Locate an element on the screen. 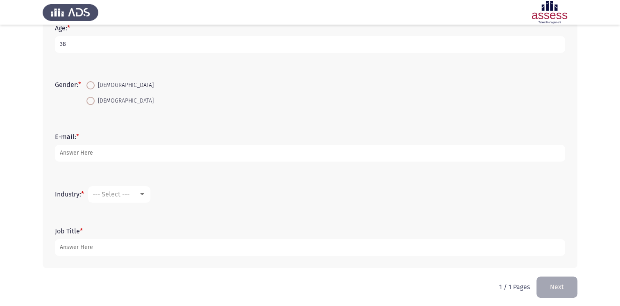 This screenshot has height=306, width=620. p: 1 / 1 Pages is located at coordinates (514, 286).